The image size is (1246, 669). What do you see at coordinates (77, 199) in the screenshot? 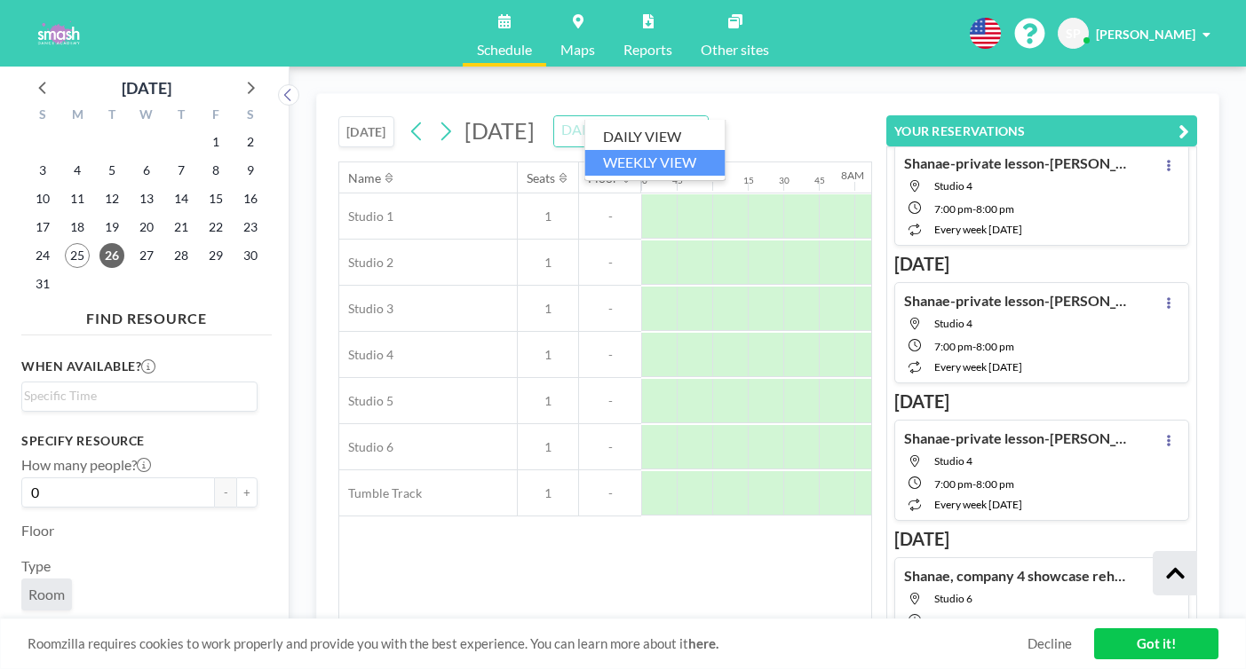
I see `span: Monday, August 11, 2025` at bounding box center [77, 199].